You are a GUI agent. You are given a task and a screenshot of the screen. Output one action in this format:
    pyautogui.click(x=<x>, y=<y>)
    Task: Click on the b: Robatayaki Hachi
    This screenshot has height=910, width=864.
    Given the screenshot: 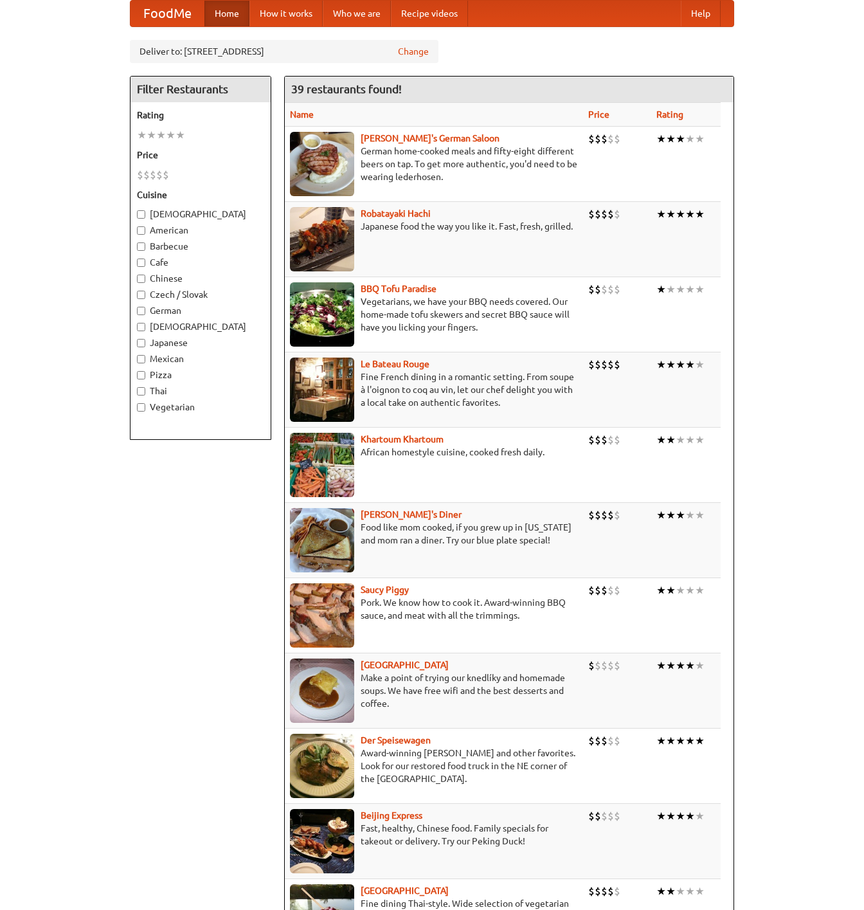 What is the action you would take?
    pyautogui.click(x=395, y=213)
    